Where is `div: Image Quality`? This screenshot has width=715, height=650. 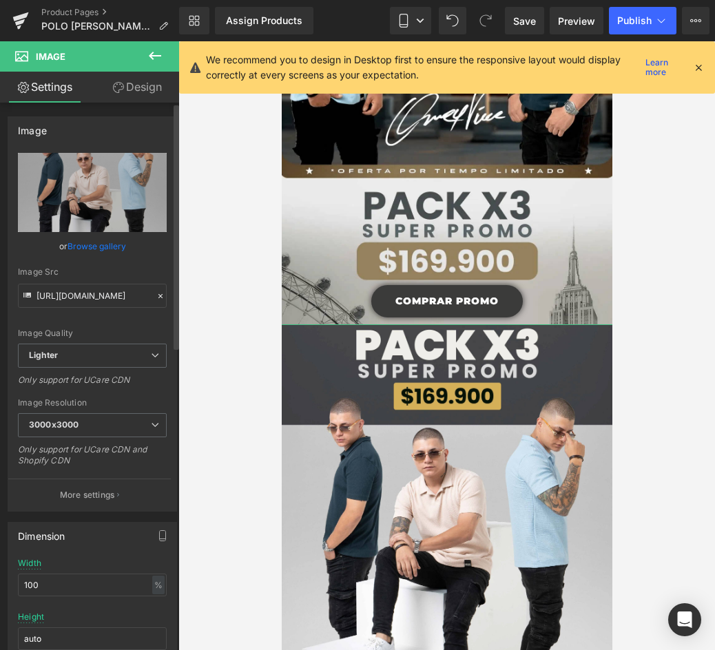
div: Image Quality is located at coordinates (92, 333).